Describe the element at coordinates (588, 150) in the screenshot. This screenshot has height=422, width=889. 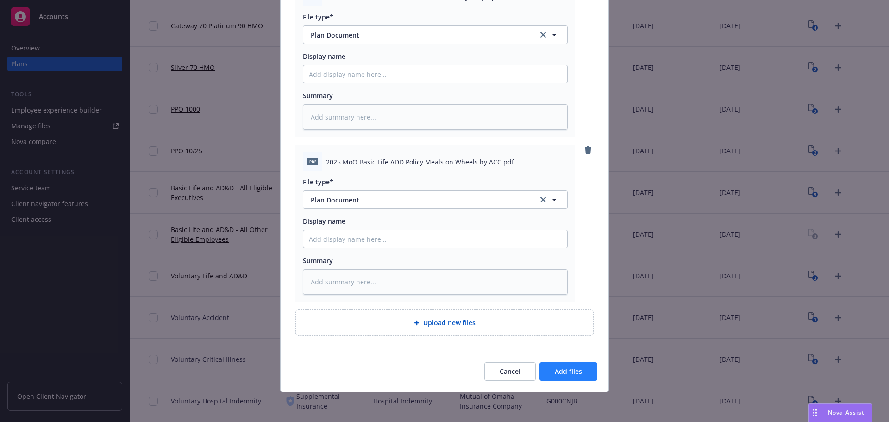
I see `a: remove` at that location.